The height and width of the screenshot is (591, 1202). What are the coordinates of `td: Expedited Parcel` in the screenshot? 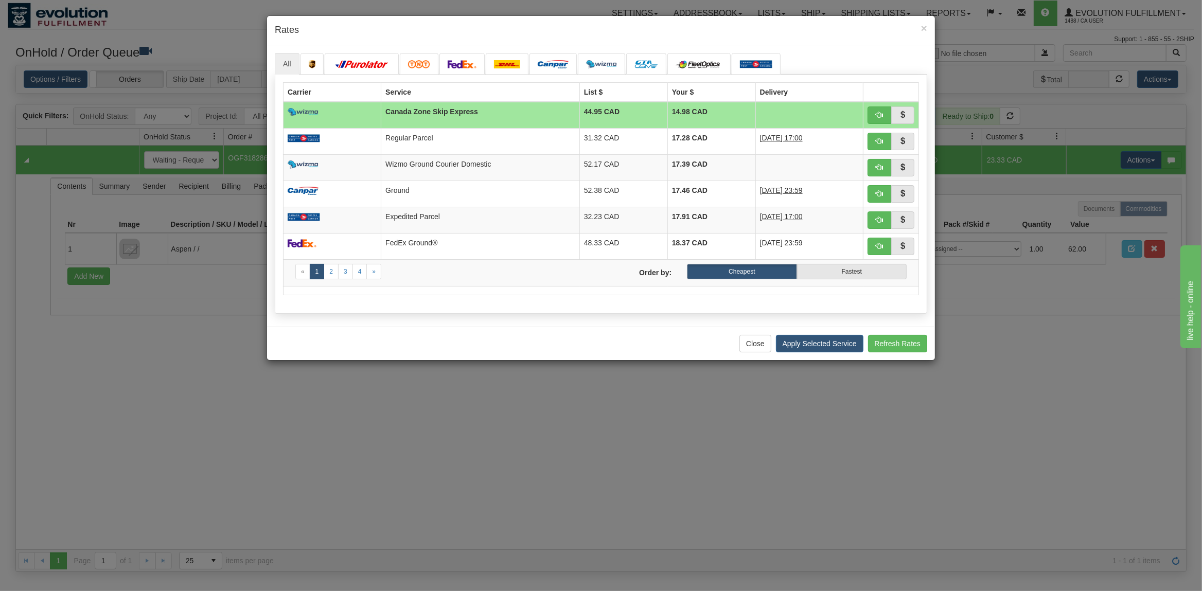 It's located at (481, 220).